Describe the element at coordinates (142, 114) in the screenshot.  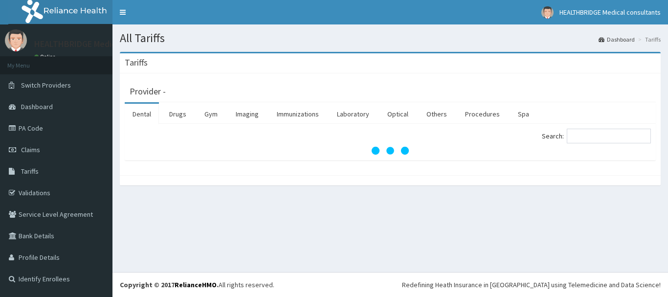
I see `a: Dental` at that location.